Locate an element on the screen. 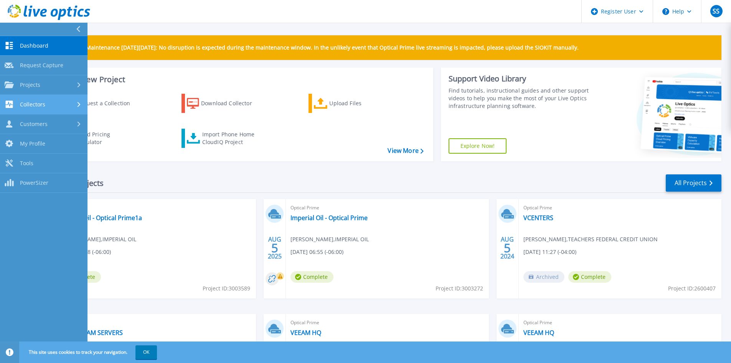  div: Find tutorials, instructional guides and other support videos to help you make the most of your L... is located at coordinates (520, 98).